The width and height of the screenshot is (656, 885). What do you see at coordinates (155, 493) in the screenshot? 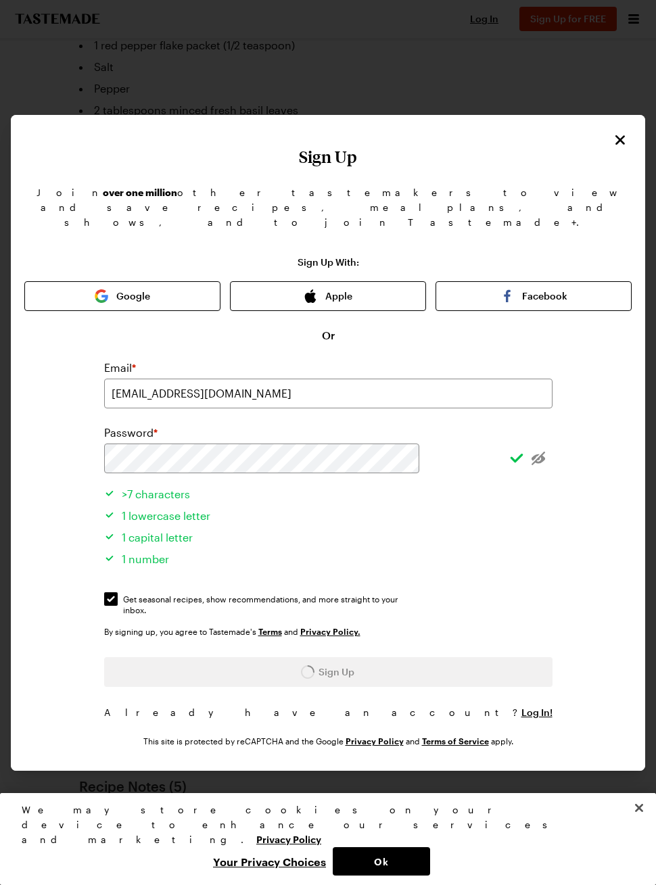
I see `span: >7 characters` at bounding box center [155, 493].